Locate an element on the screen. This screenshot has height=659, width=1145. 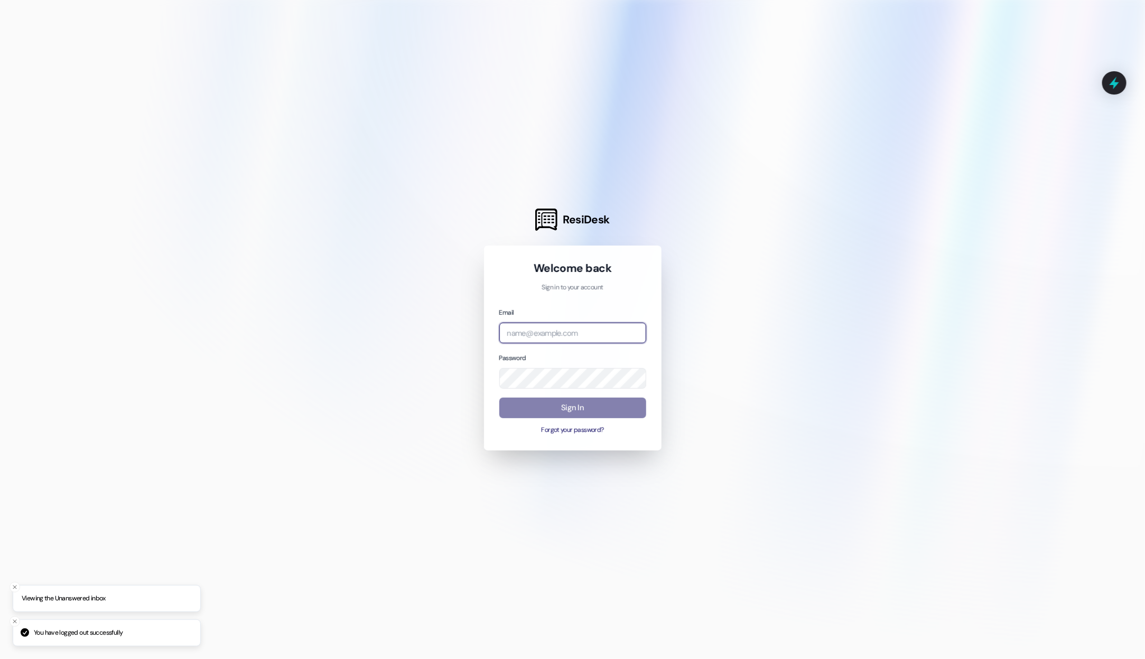
p: Sign in to your account is located at coordinates (573, 288).